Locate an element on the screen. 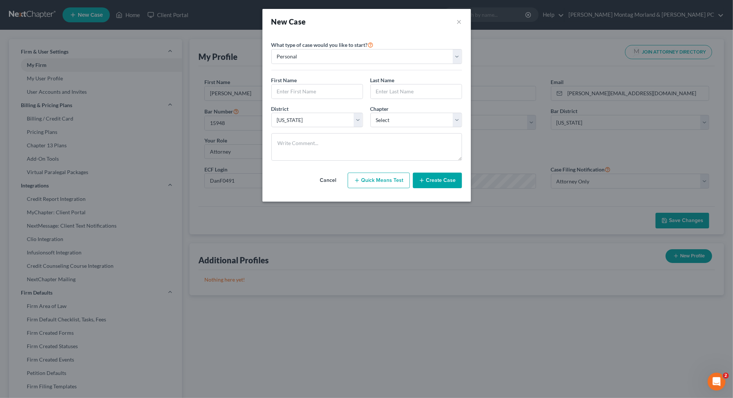  button: Quick Means Test is located at coordinates (379, 181).